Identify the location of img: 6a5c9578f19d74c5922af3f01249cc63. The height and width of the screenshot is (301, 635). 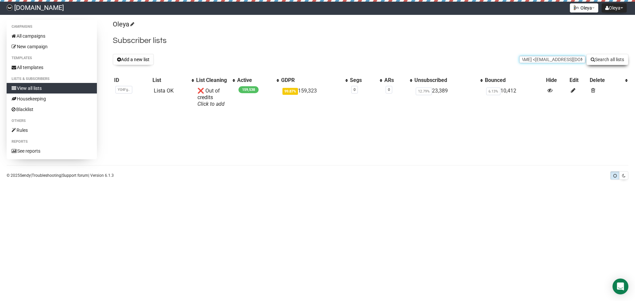
(10, 8).